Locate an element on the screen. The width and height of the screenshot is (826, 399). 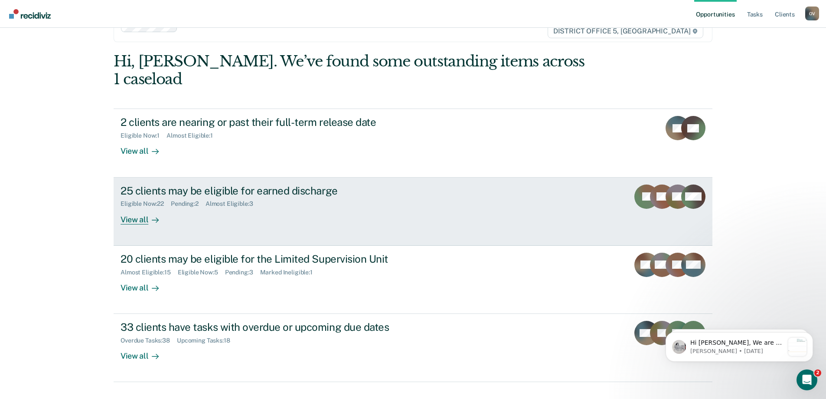
img: Recidiviz is located at coordinates (30, 14).